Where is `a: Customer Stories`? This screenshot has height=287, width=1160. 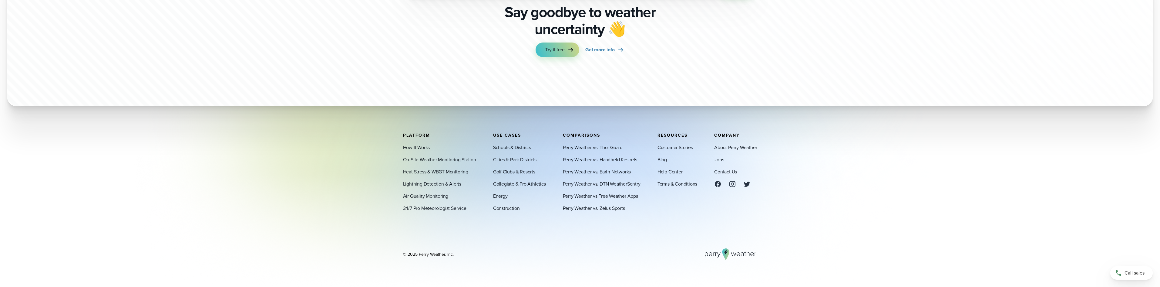
a: Customer Stories is located at coordinates (675, 147).